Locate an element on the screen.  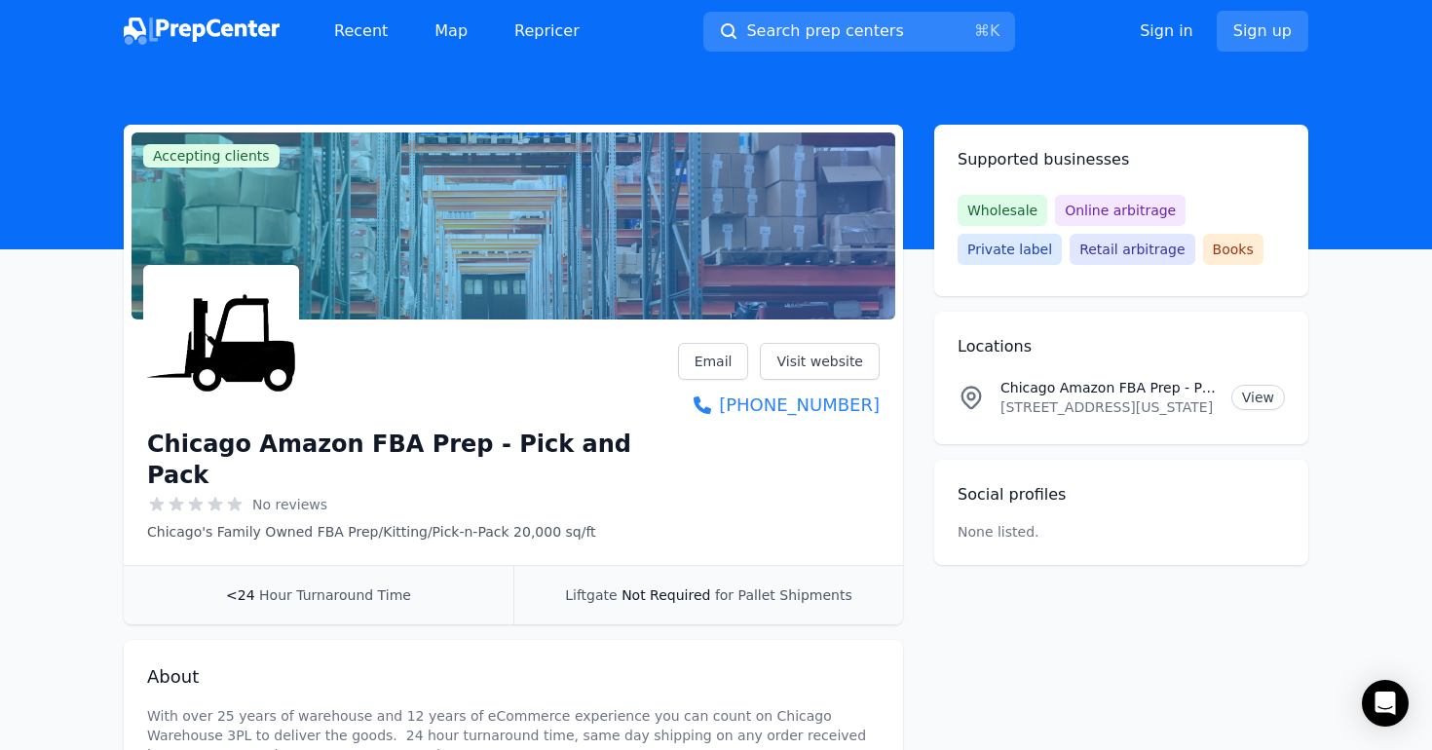
a: Sign up is located at coordinates (1262, 31).